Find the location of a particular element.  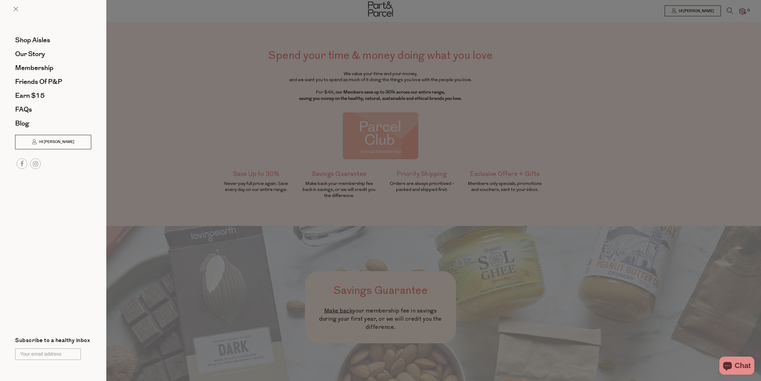

span: Friends of P&P is located at coordinates (39, 82).